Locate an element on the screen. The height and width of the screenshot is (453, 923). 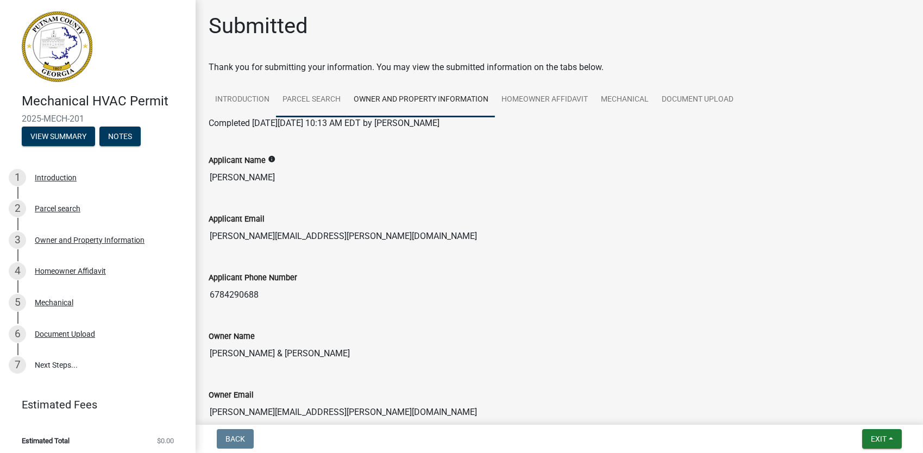
label: Applicant Phone Number is located at coordinates (253, 278).